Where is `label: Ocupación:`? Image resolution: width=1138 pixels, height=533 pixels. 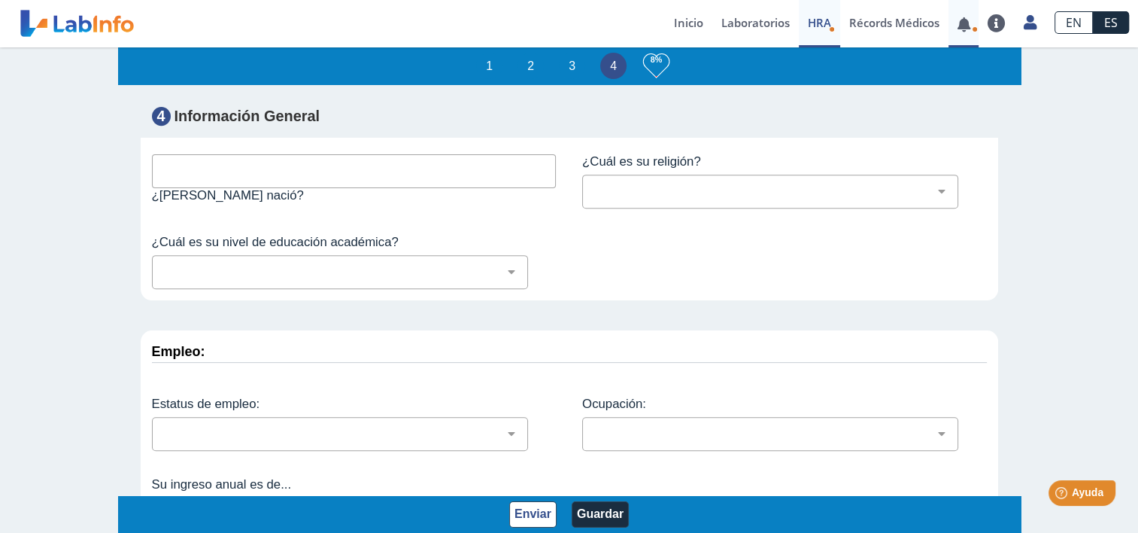
label: Ocupación: is located at coordinates (785, 404).